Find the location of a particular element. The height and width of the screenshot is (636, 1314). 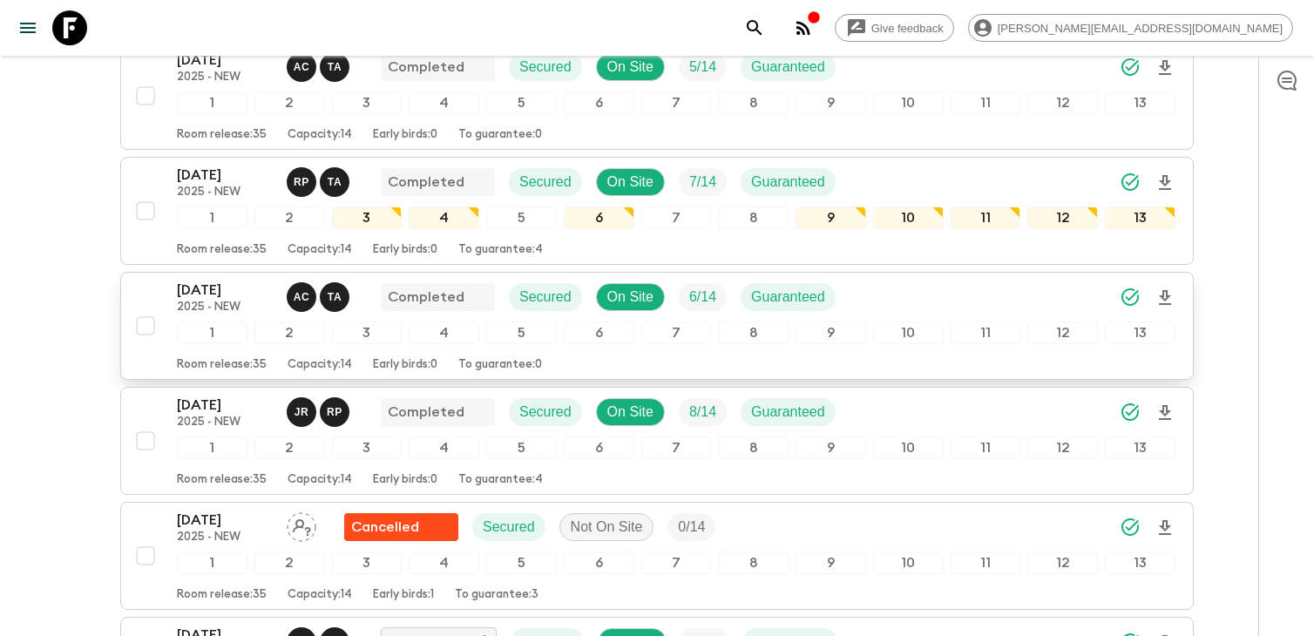

p: Cancelled is located at coordinates (385, 527).